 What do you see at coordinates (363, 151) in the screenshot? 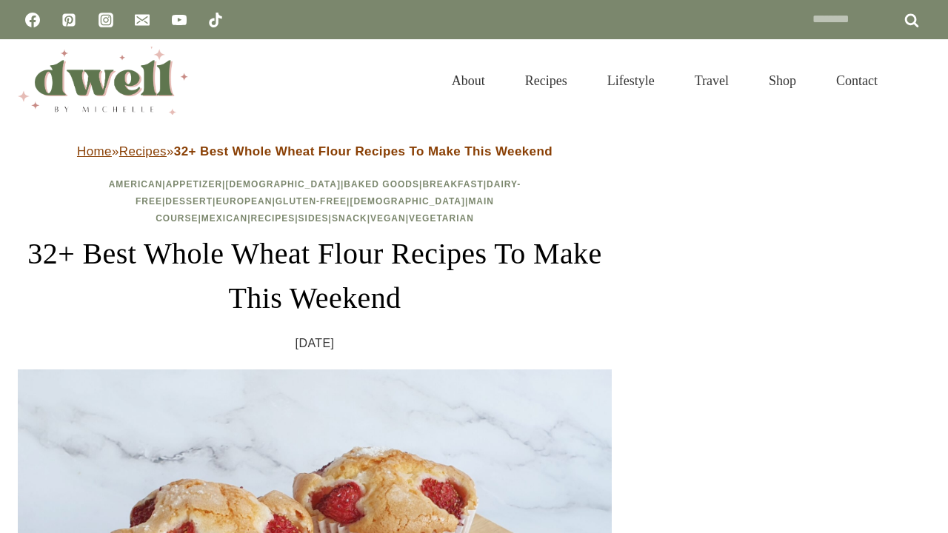
I see `strong: 32+ Best Whole Wheat Flour Recipes To Make This Weekend` at bounding box center [363, 151].